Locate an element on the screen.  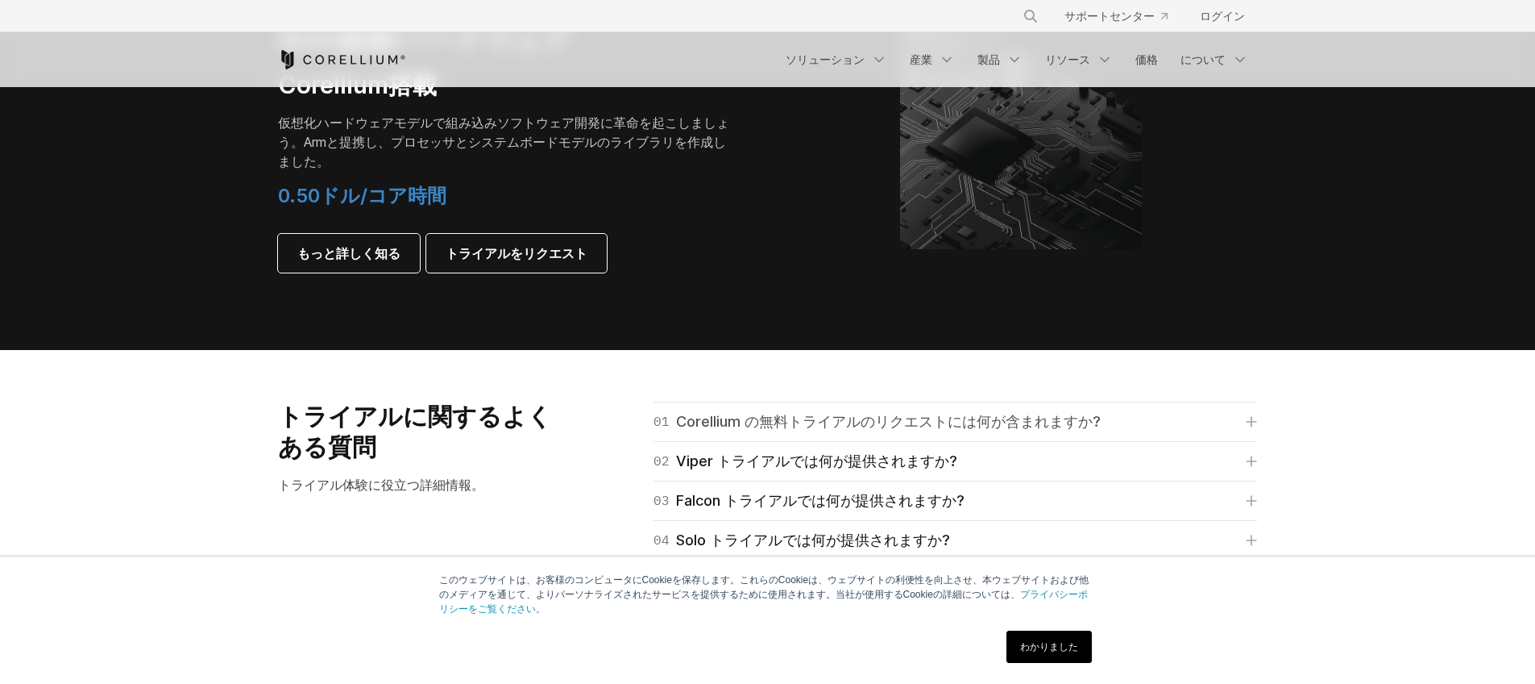
font: Solo トライアルでは何が提供されますか? is located at coordinates (813, 539).